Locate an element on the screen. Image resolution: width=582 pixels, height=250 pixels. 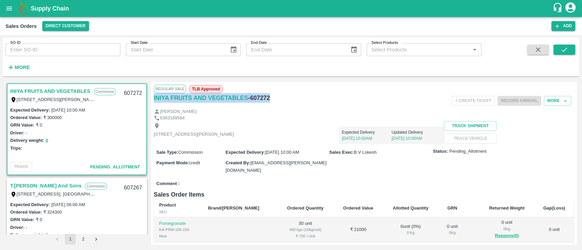
label: Start Date is located at coordinates (139, 43).